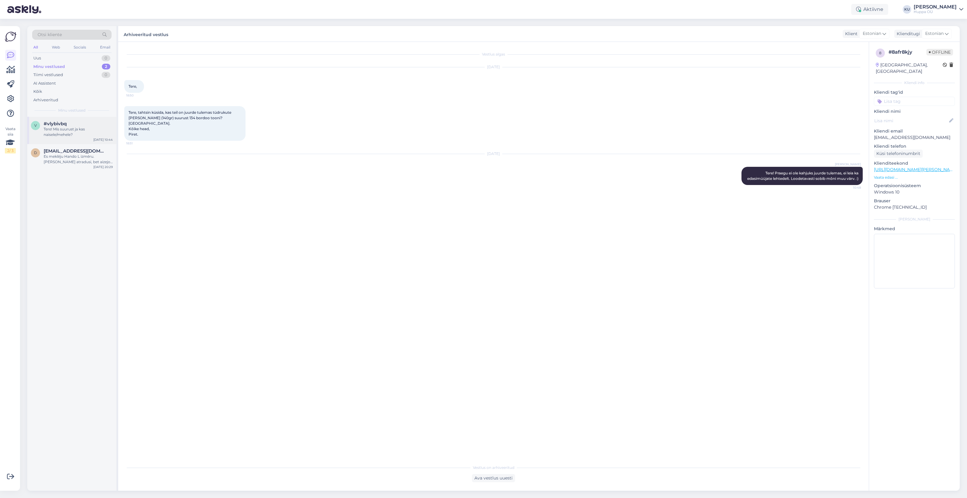 The image size is (967, 498). What do you see at coordinates (915, 101) in the screenshot?
I see `input: Lisa tag` at bounding box center [915, 101].